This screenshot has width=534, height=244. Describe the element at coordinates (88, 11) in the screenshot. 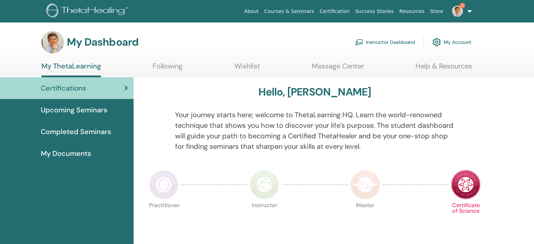

I see `img: logo.png` at that location.